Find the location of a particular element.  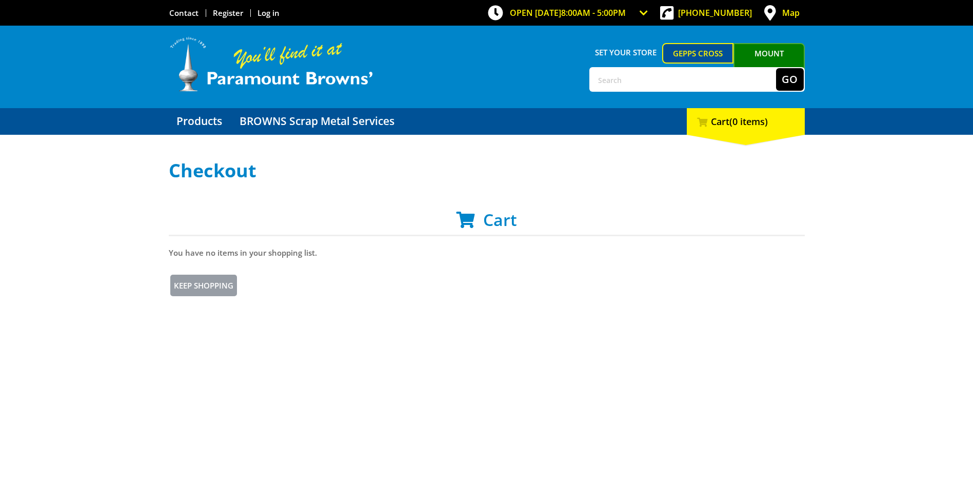

span: 8:00am - 5:00pm is located at coordinates (593, 13).